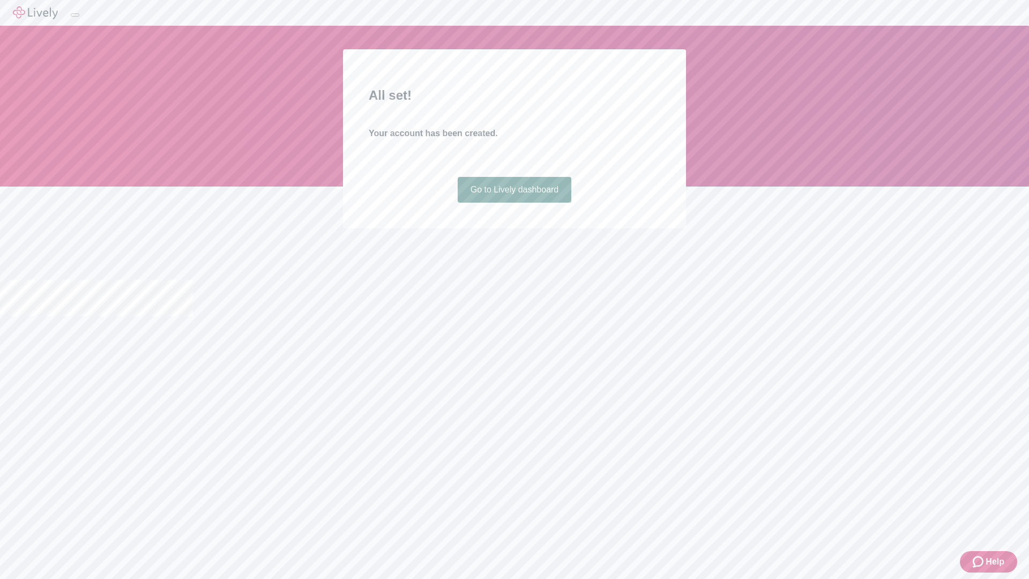 This screenshot has width=1029, height=579. What do you see at coordinates (994, 562) in the screenshot?
I see `span: Help` at bounding box center [994, 562].